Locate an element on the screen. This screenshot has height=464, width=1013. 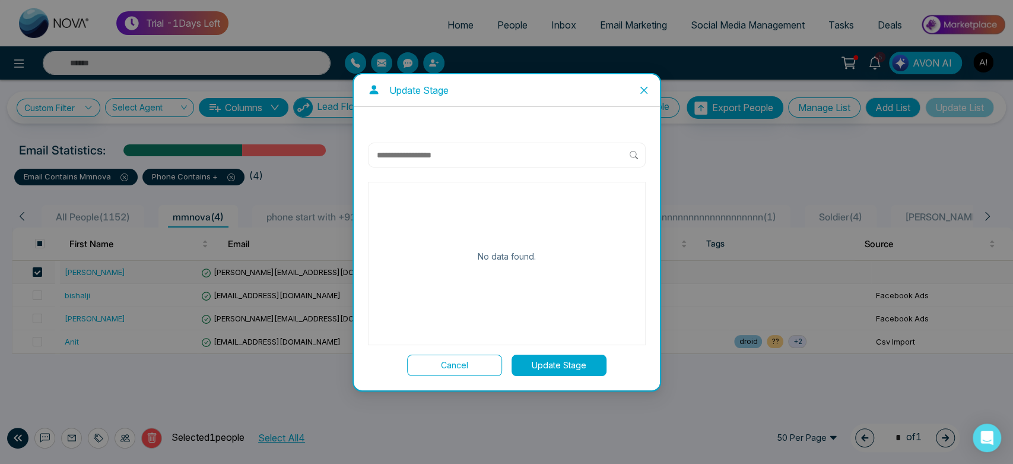
button: Close is located at coordinates (644, 90).